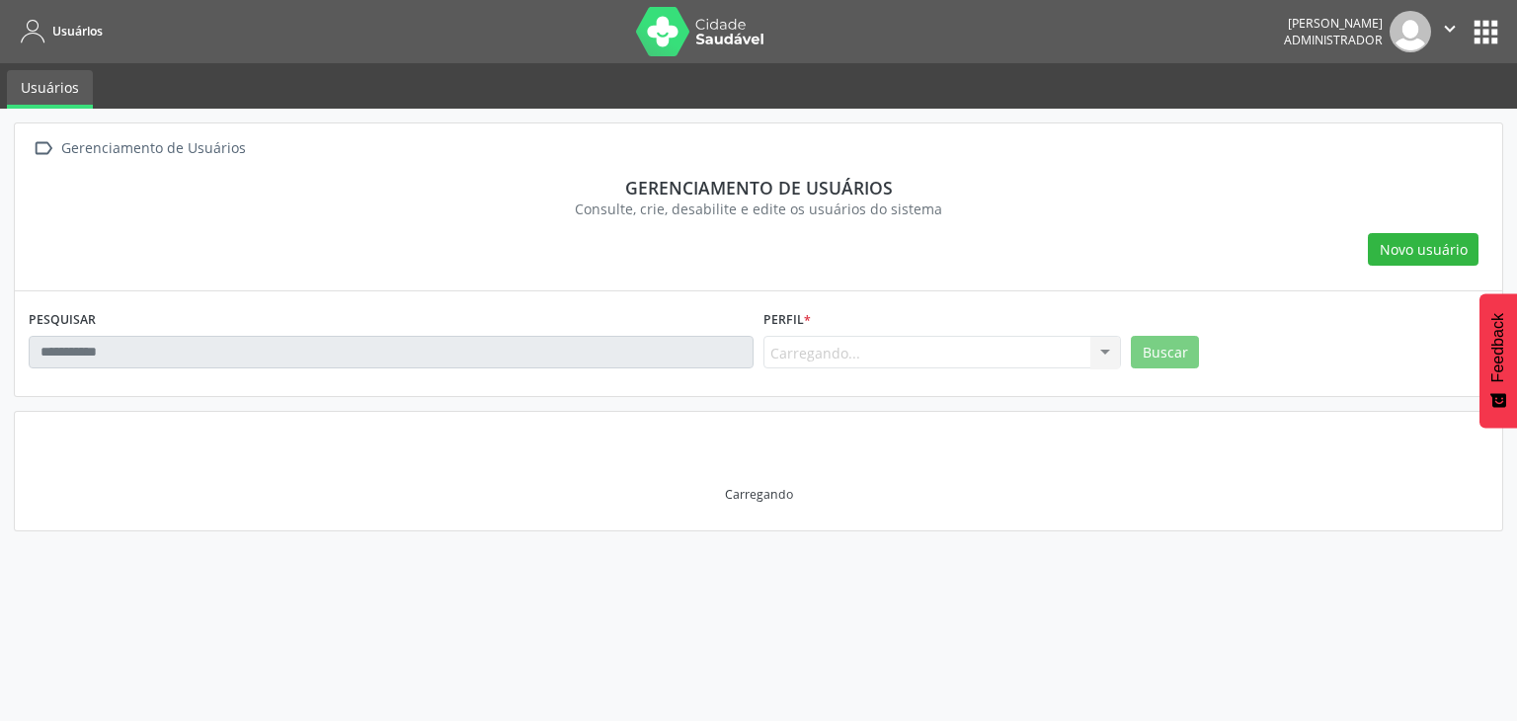 This screenshot has height=721, width=1517. I want to click on span: Administrador, so click(1333, 39).